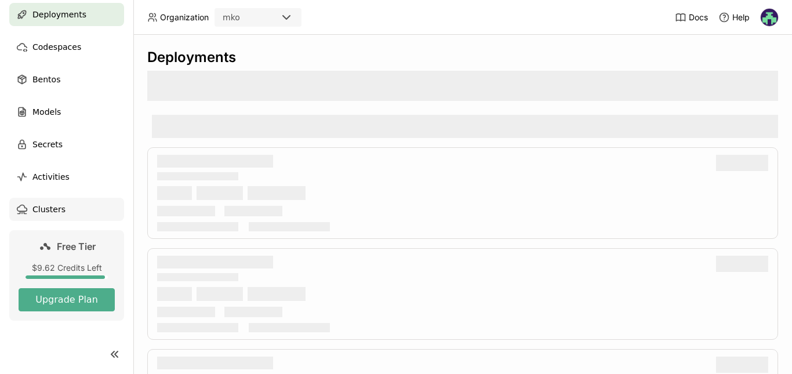 The width and height of the screenshot is (792, 374). I want to click on a: Bentos, so click(67, 79).